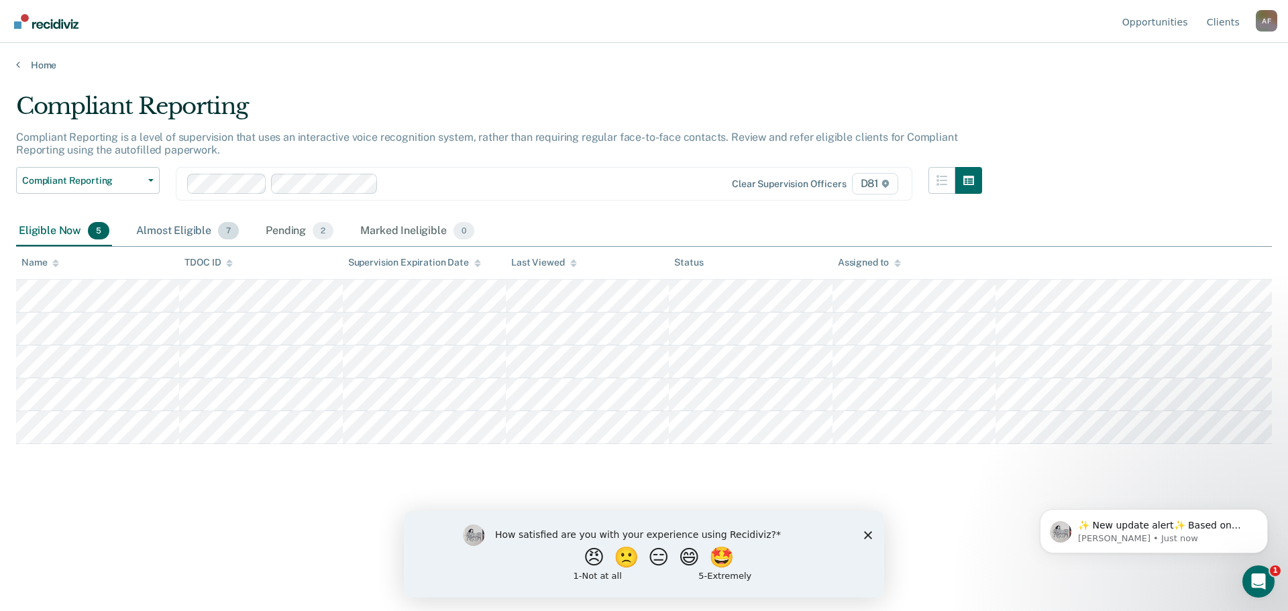 This screenshot has height=611, width=1288. Describe the element at coordinates (228, 231) in the screenshot. I see `span: 7` at that location.